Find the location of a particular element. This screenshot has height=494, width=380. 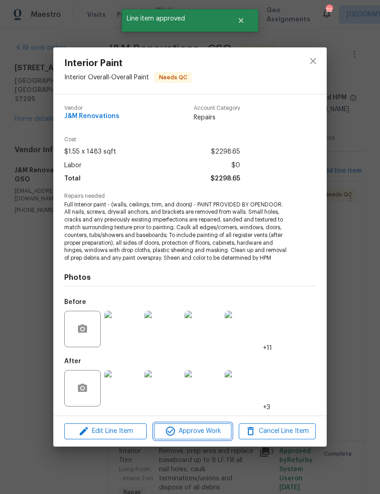

span: Repairs needed is located at coordinates (190, 196).